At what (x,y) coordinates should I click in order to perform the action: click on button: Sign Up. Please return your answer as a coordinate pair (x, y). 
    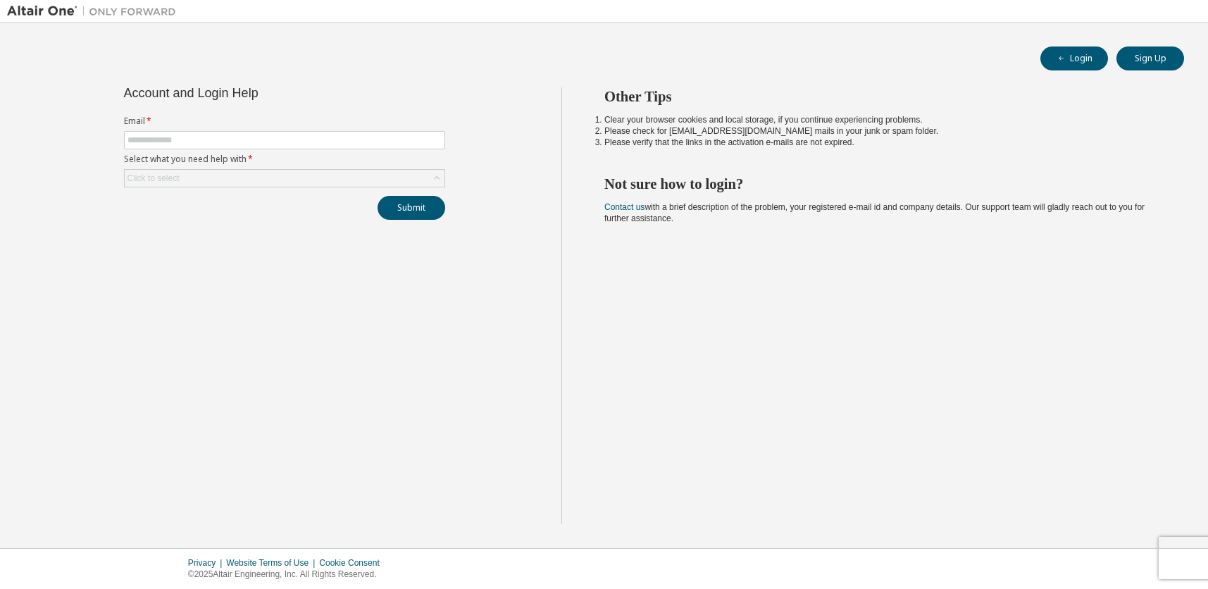
    Looking at the image, I should click on (1150, 58).